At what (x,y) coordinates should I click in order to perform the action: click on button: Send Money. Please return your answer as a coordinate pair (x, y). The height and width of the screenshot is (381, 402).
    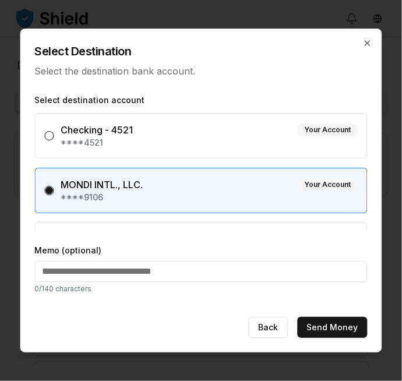
    Looking at the image, I should click on (333, 328).